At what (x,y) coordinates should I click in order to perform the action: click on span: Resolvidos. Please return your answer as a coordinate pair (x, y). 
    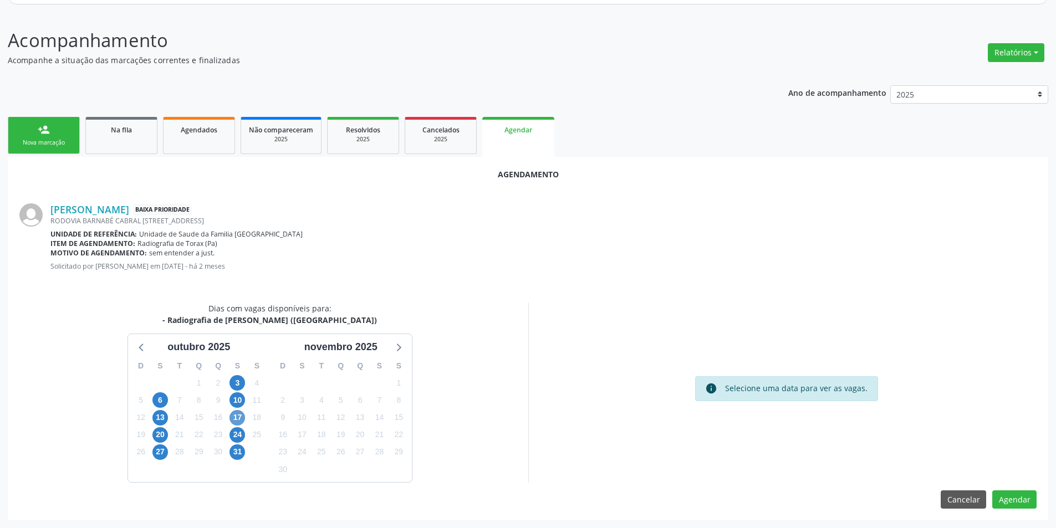
    Looking at the image, I should click on (363, 130).